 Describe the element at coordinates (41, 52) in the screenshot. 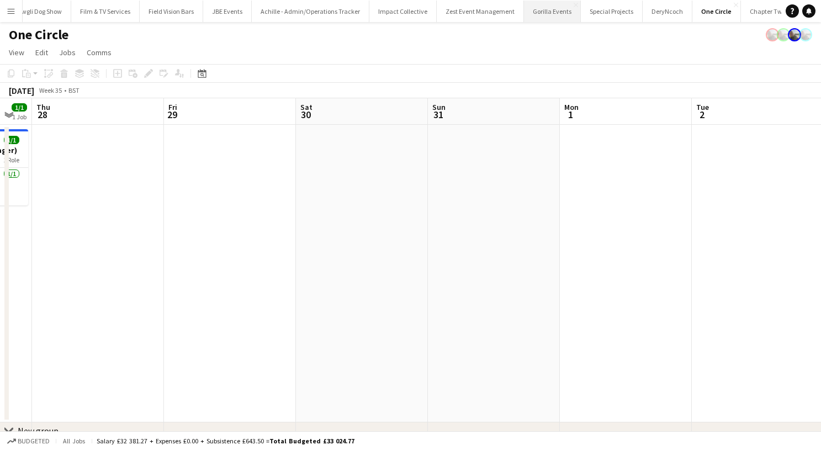

I see `span: Edit` at that location.